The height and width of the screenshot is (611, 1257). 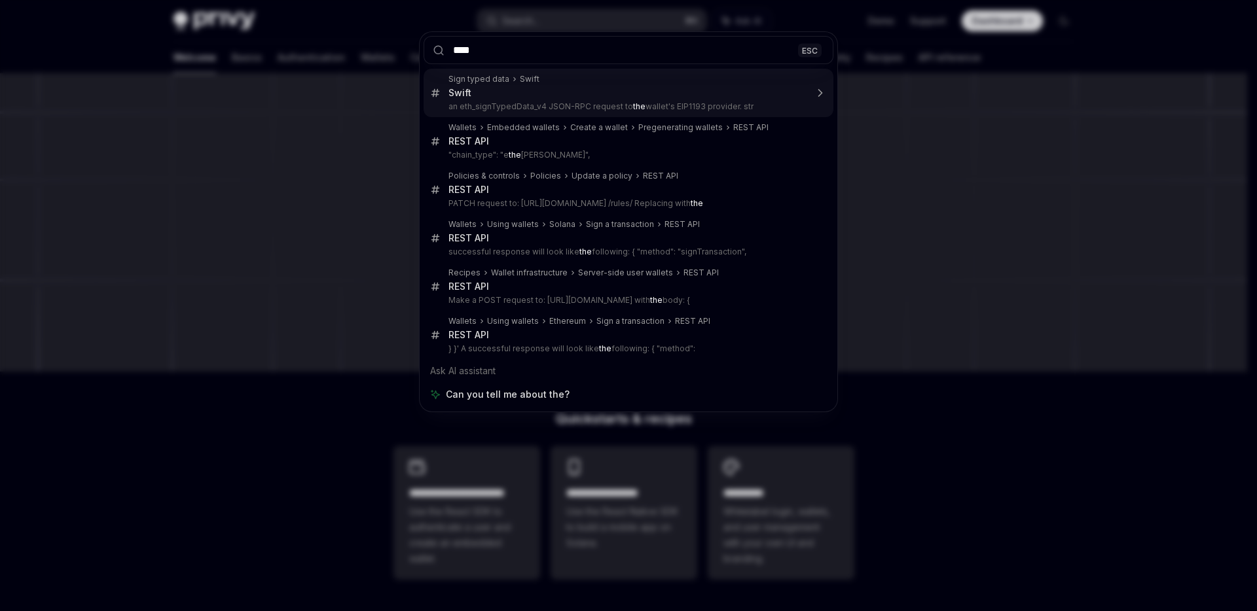 What do you see at coordinates (628, 371) in the screenshot?
I see `div: Ask AI assistant` at bounding box center [628, 371].